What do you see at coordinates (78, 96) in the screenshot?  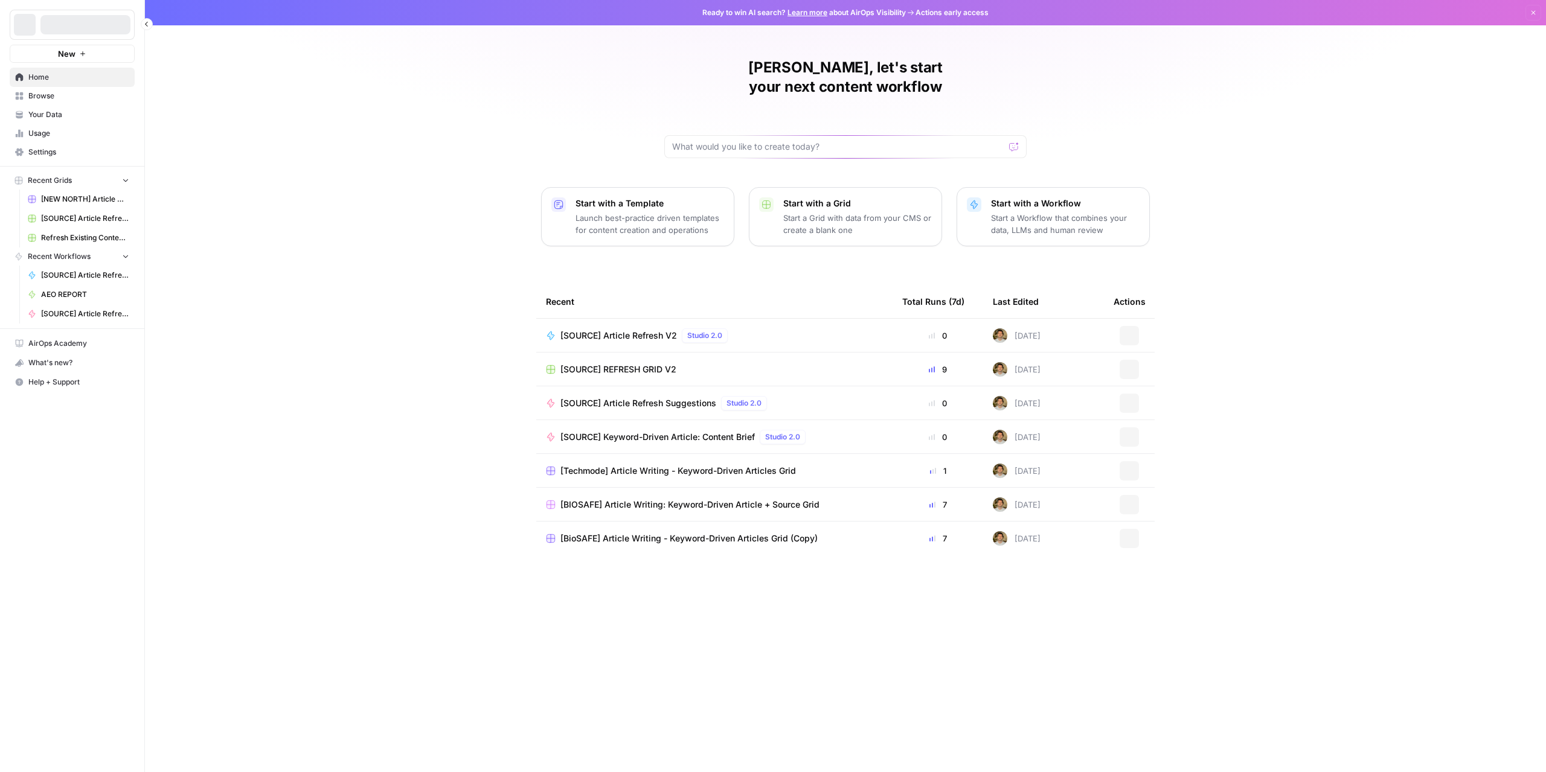 I see `span: Browse` at bounding box center [78, 96].